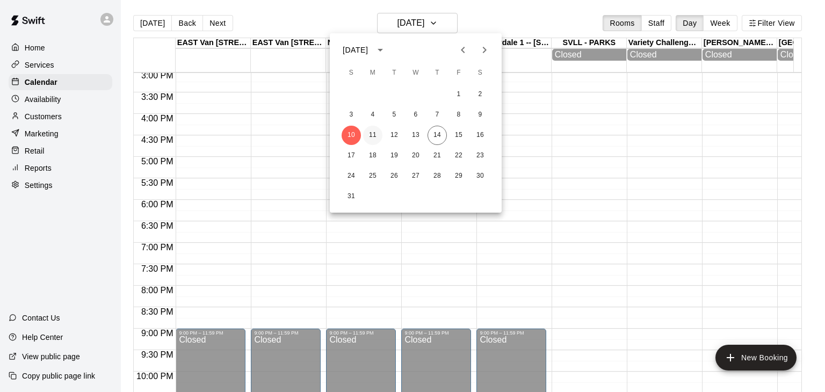 The width and height of the screenshot is (825, 392). I want to click on button: 16, so click(480, 135).